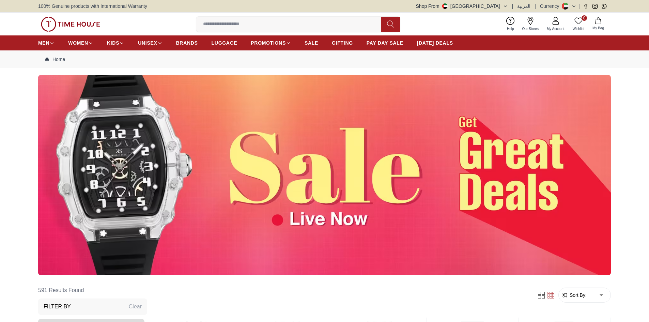 The image size is (649, 322). I want to click on span: 100% Genuine products with International Warranty, so click(93, 6).